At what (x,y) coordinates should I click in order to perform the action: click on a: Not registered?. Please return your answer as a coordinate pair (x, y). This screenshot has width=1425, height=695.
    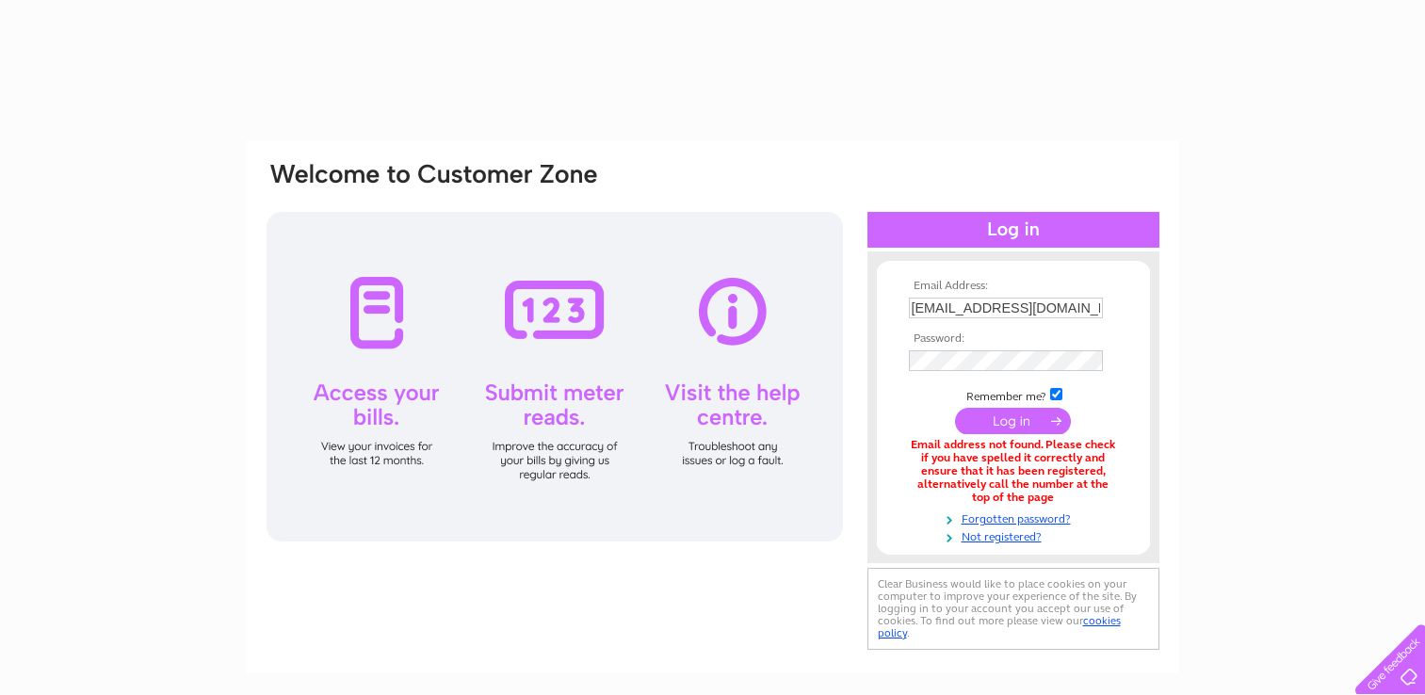
    Looking at the image, I should click on (1015, 535).